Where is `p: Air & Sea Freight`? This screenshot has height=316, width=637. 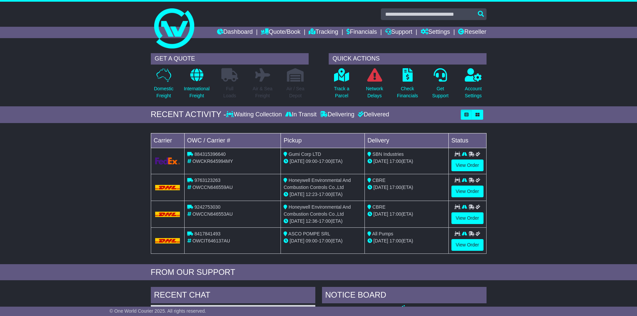 p: Air & Sea Freight is located at coordinates (262, 92).